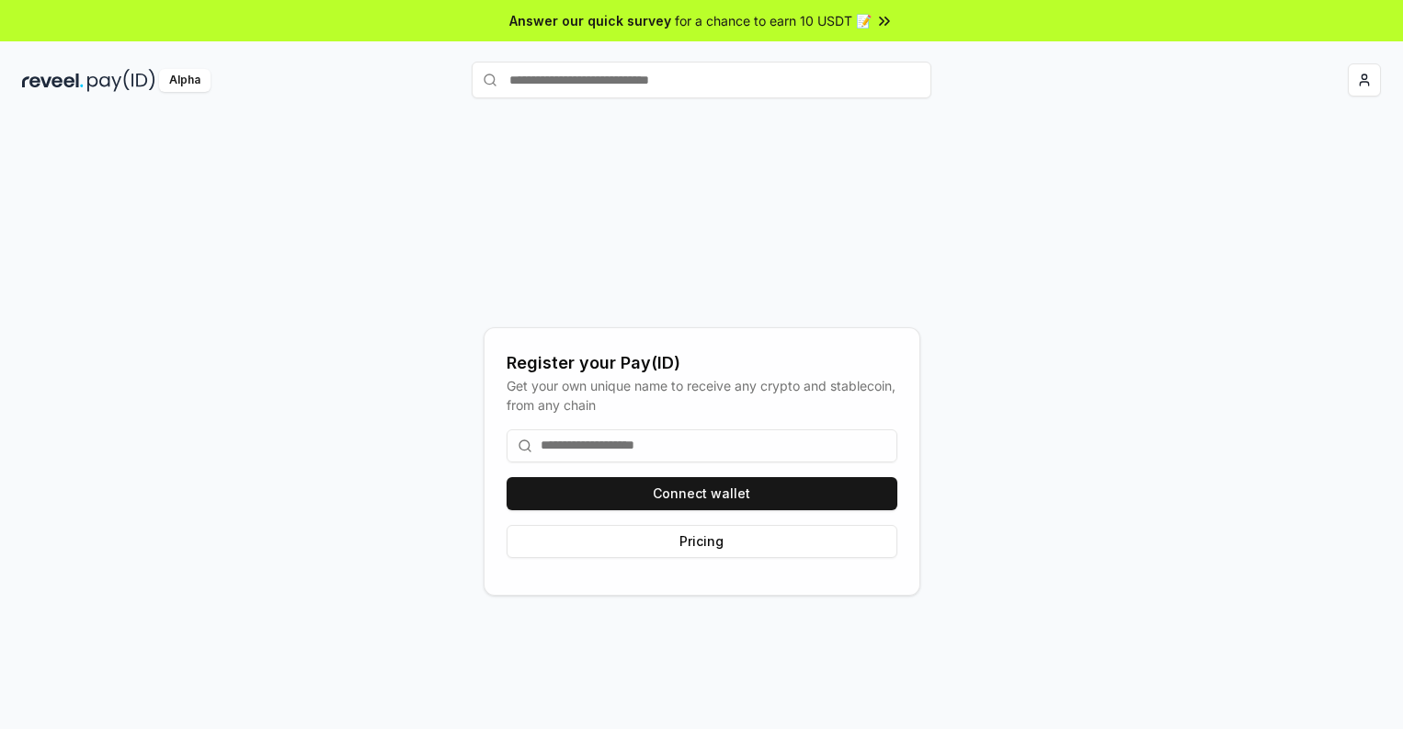  Describe the element at coordinates (52, 80) in the screenshot. I see `img: reveel_dark` at that location.